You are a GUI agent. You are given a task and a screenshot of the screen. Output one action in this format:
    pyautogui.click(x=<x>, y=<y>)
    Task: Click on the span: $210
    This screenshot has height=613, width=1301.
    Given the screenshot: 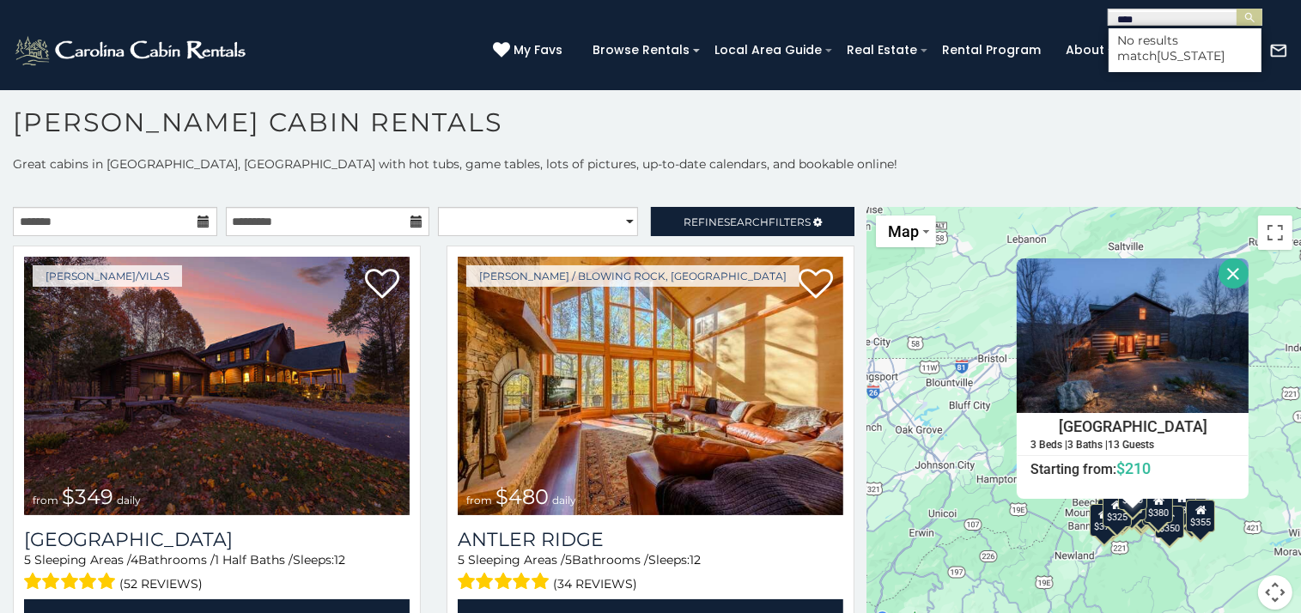 What is the action you would take?
    pyautogui.click(x=1134, y=467)
    